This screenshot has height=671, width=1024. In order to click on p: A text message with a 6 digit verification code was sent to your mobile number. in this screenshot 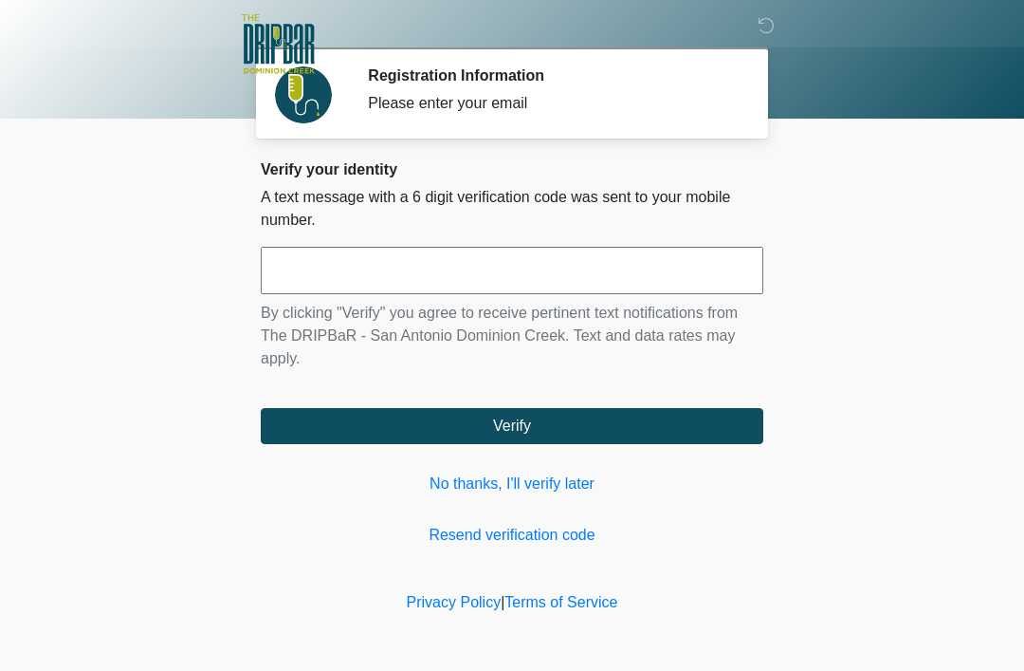, I will do `click(512, 209)`.